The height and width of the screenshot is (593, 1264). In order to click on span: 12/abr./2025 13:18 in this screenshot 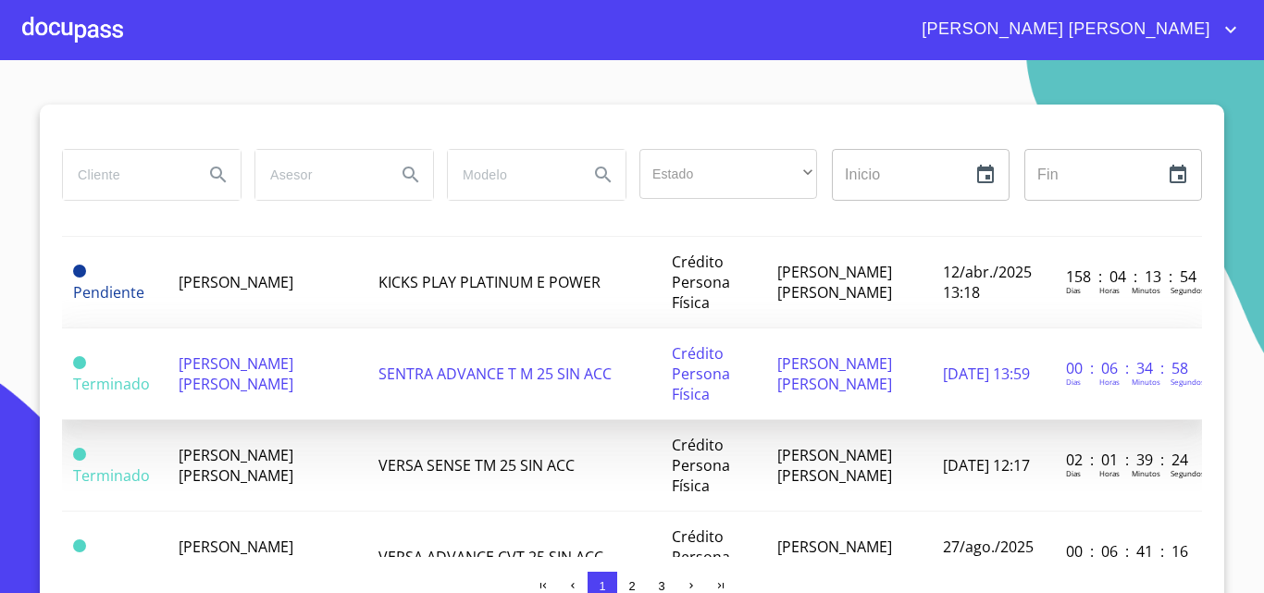, I will do `click(987, 282)`.